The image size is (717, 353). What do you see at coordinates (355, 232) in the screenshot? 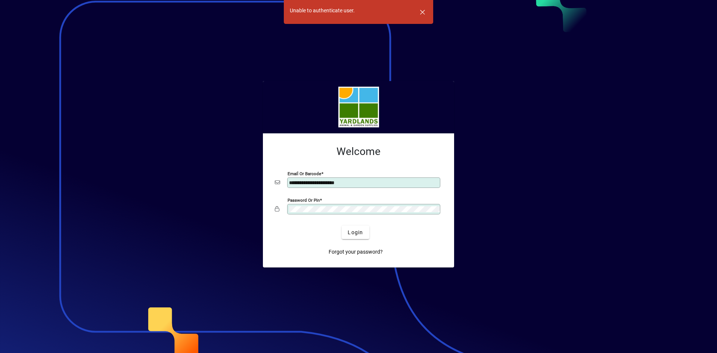
I see `span: Login` at bounding box center [355, 232].